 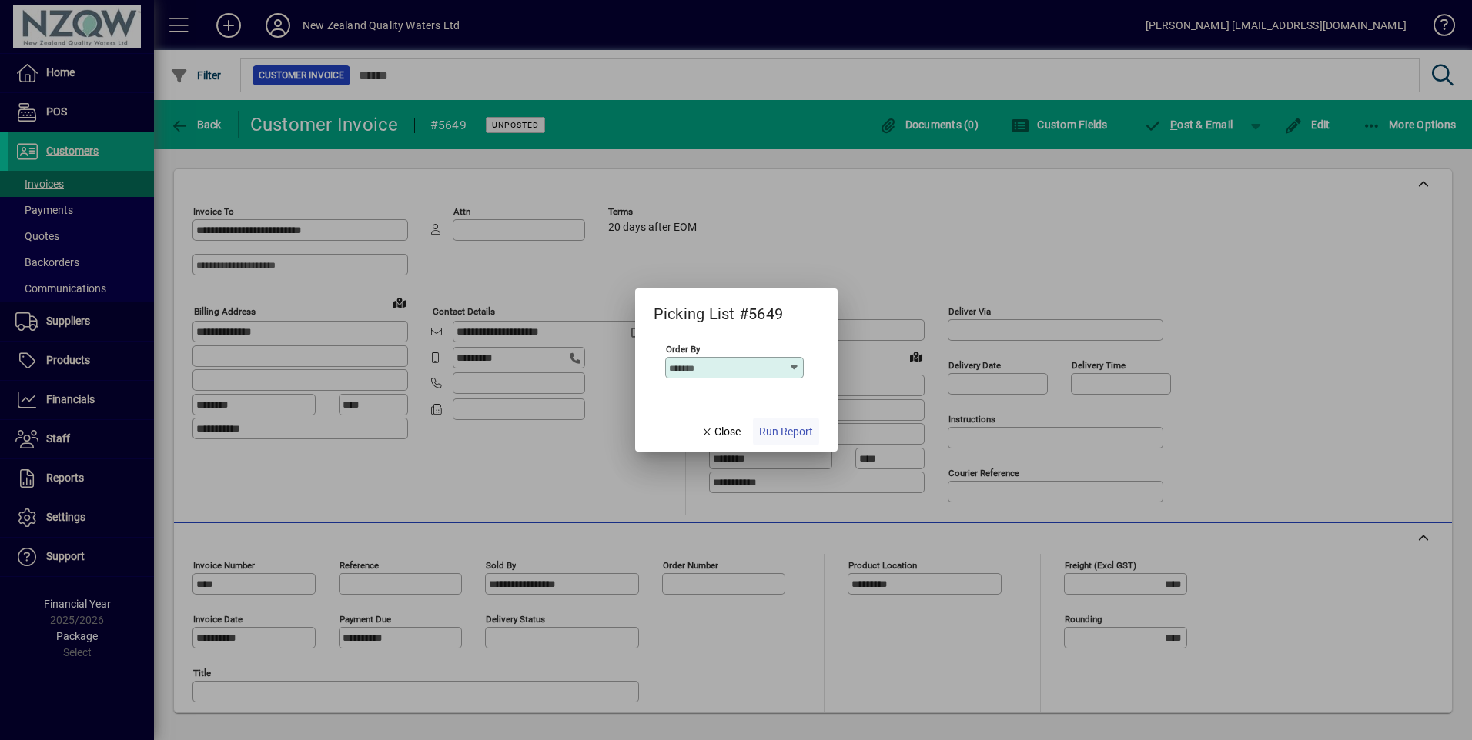 I want to click on button: Run Report, so click(x=786, y=432).